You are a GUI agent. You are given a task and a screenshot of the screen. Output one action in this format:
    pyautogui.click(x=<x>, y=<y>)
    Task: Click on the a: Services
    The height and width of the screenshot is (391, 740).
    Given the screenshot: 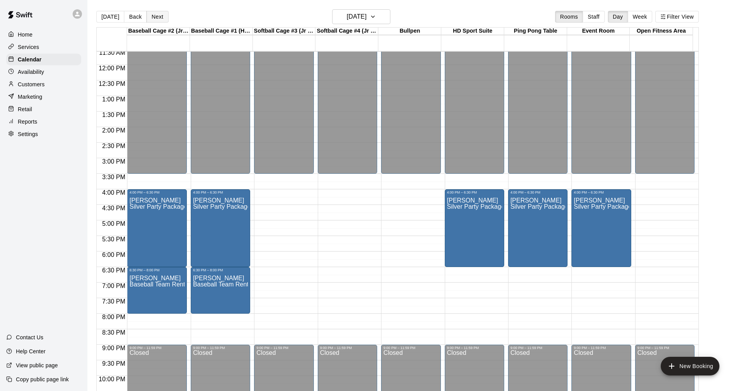 What is the action you would take?
    pyautogui.click(x=43, y=47)
    